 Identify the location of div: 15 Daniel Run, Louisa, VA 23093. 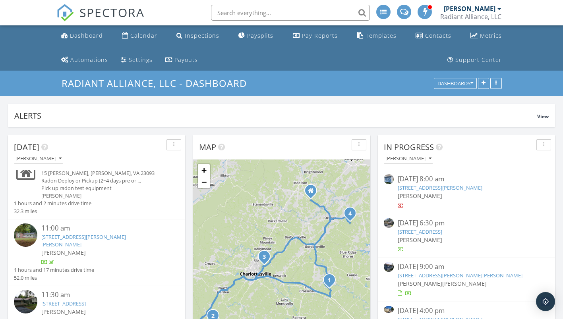
(332, 282).